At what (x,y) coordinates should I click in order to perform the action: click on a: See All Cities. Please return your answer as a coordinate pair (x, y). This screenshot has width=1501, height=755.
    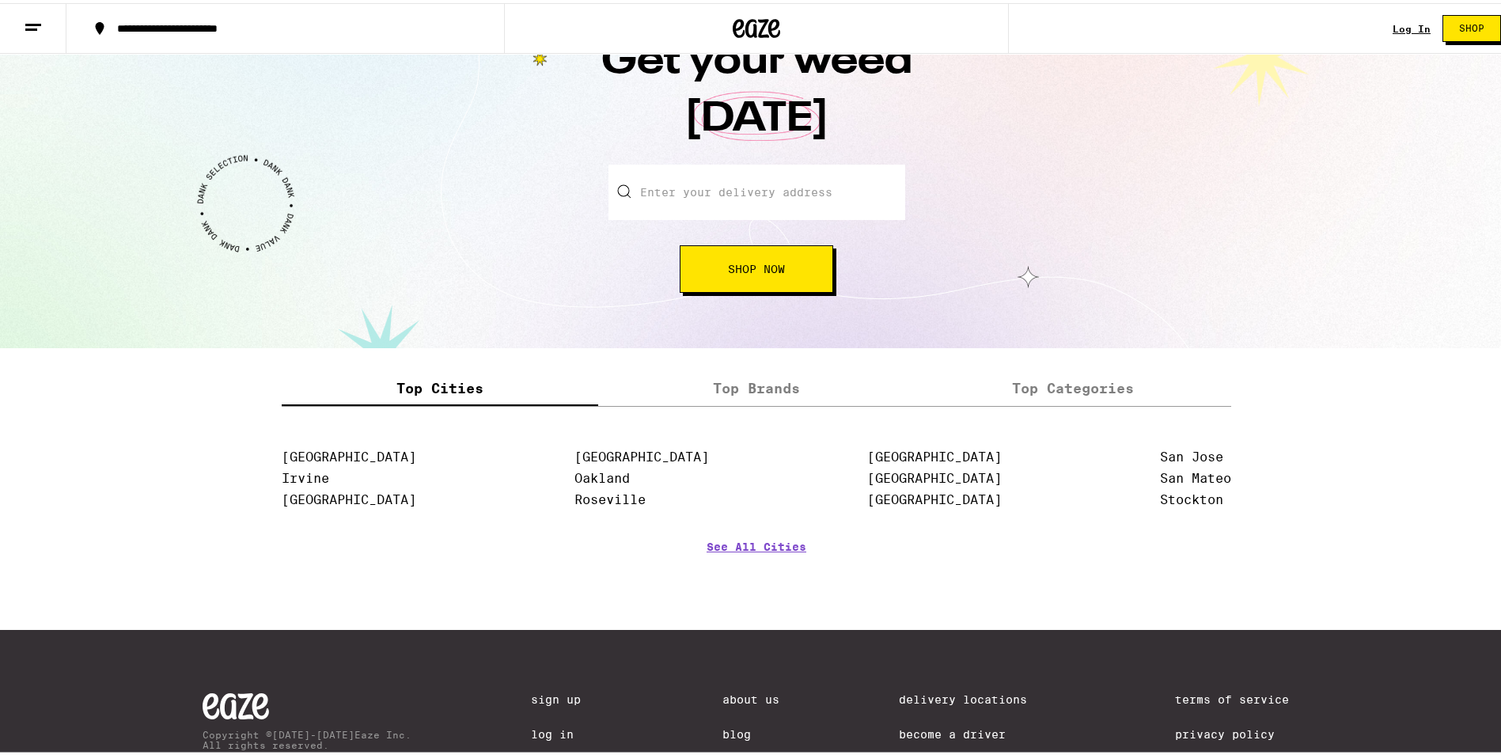
    Looking at the image, I should click on (756, 566).